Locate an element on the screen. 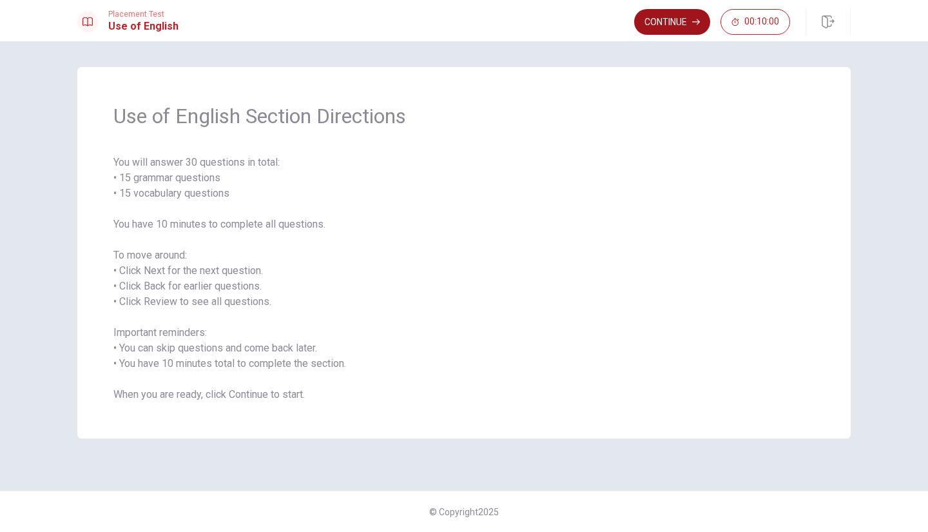  h1: Use of English is located at coordinates (143, 26).